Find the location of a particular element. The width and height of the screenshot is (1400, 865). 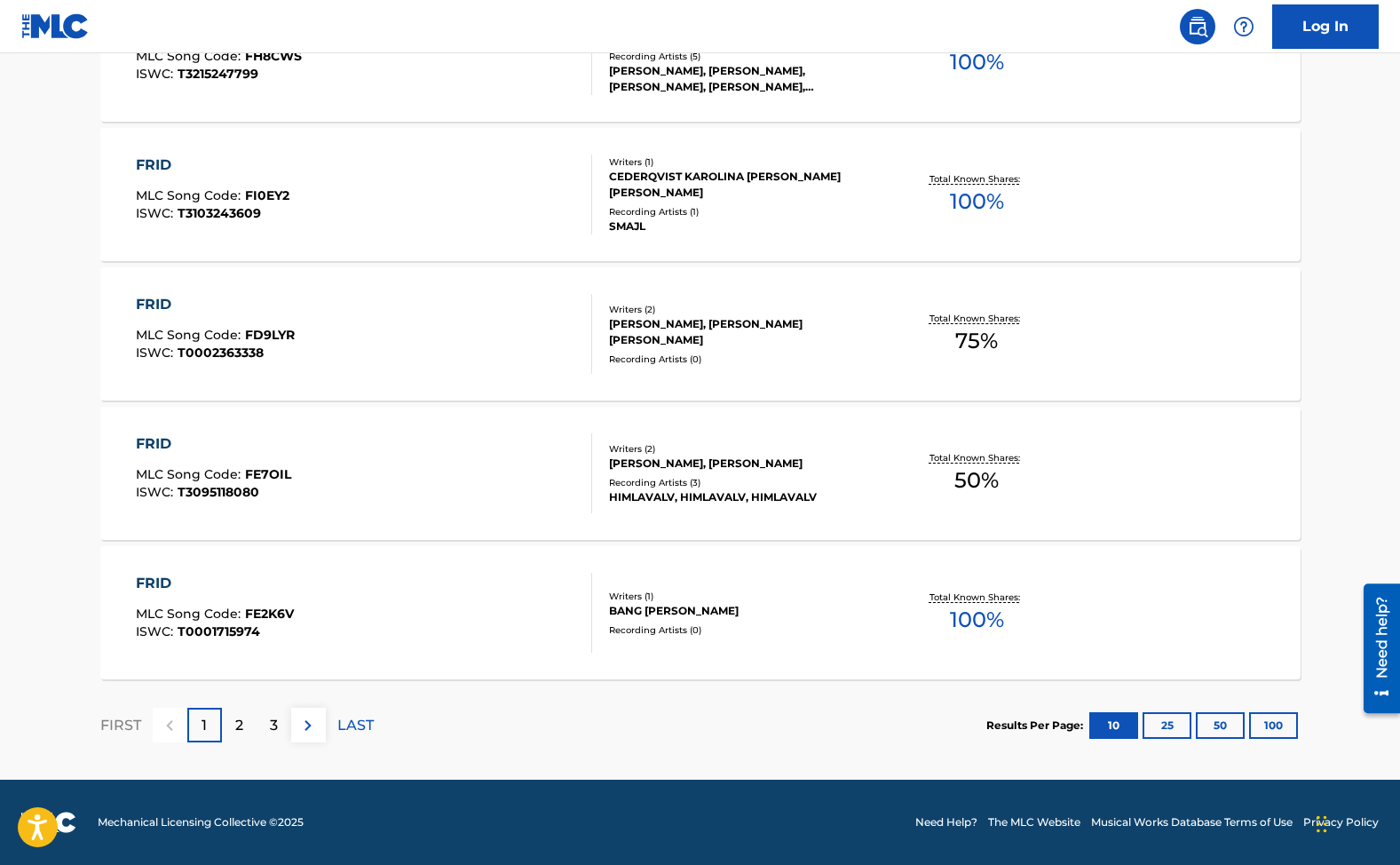

span: T3095118080 is located at coordinates (218, 492).